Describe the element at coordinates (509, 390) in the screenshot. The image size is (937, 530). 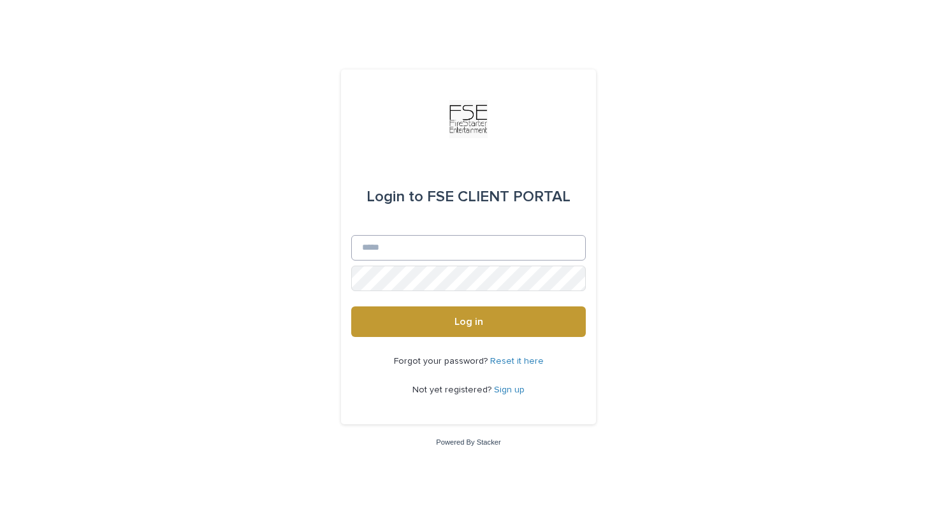
I see `a: Sign up` at that location.